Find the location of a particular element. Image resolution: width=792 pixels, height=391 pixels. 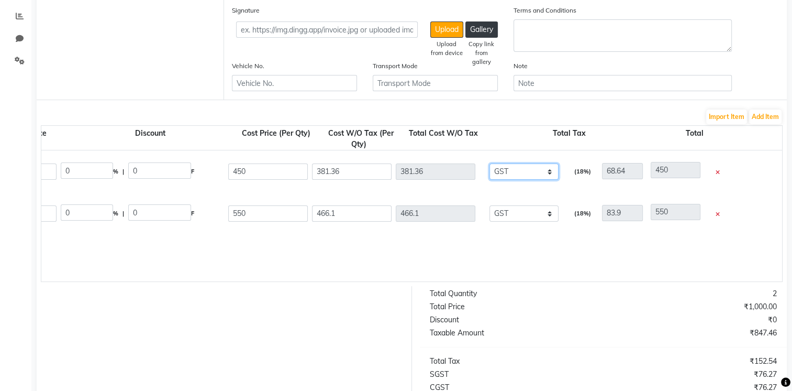

label: Vehicle No. is located at coordinates (248, 66).